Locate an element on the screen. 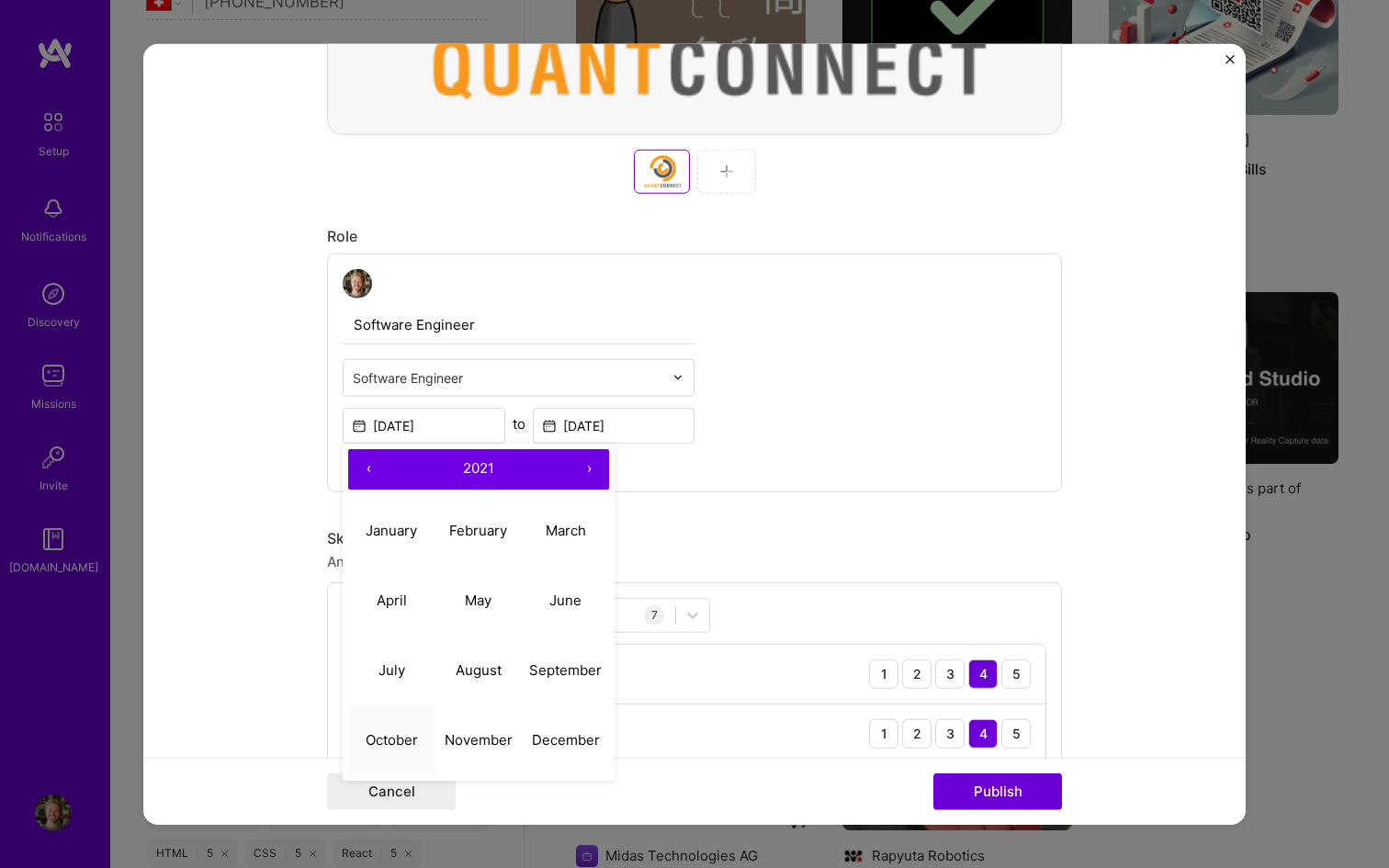 This screenshot has width=1389, height=868. div: to is located at coordinates (519, 423).